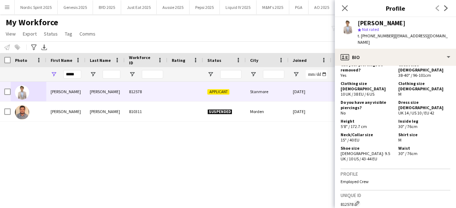 The width and height of the screenshot is (456, 208). What do you see at coordinates (321, 7) in the screenshot?
I see `button: AO 2025` at bounding box center [321, 7].